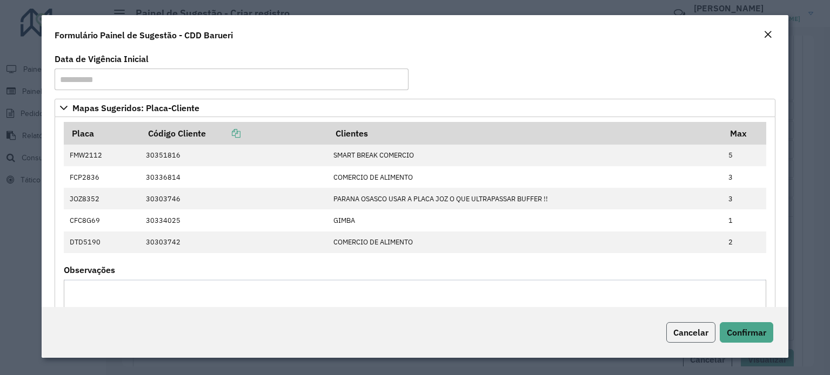  I want to click on button: Cancelar, so click(690, 333).